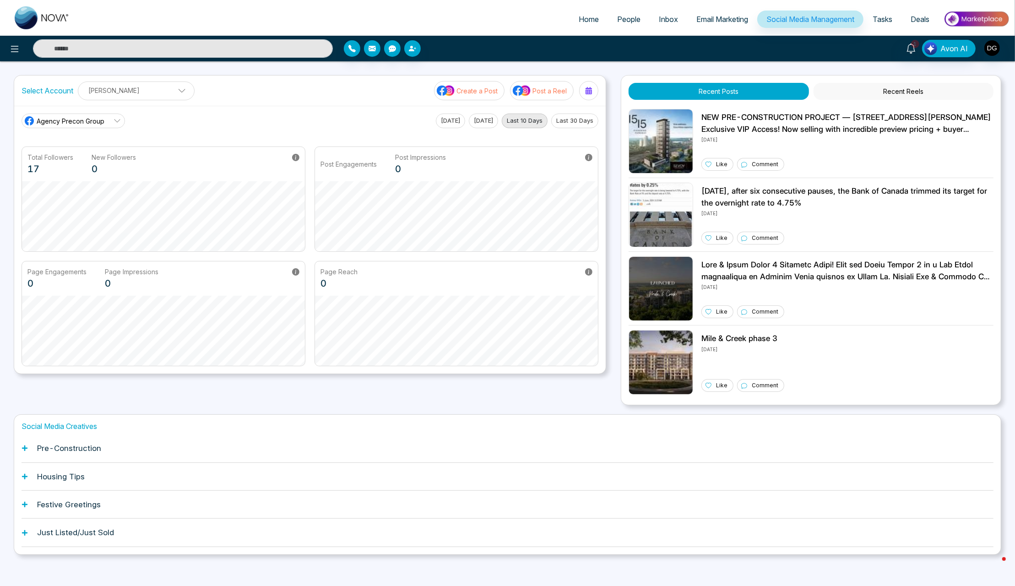  Describe the element at coordinates (69, 505) in the screenshot. I see `h1: Festive Greetings` at that location.